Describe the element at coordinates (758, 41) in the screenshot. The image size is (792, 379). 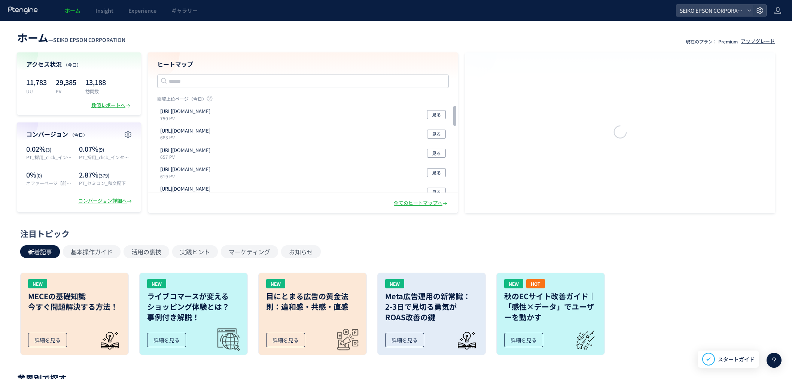
I see `div: アップグレード` at that location.